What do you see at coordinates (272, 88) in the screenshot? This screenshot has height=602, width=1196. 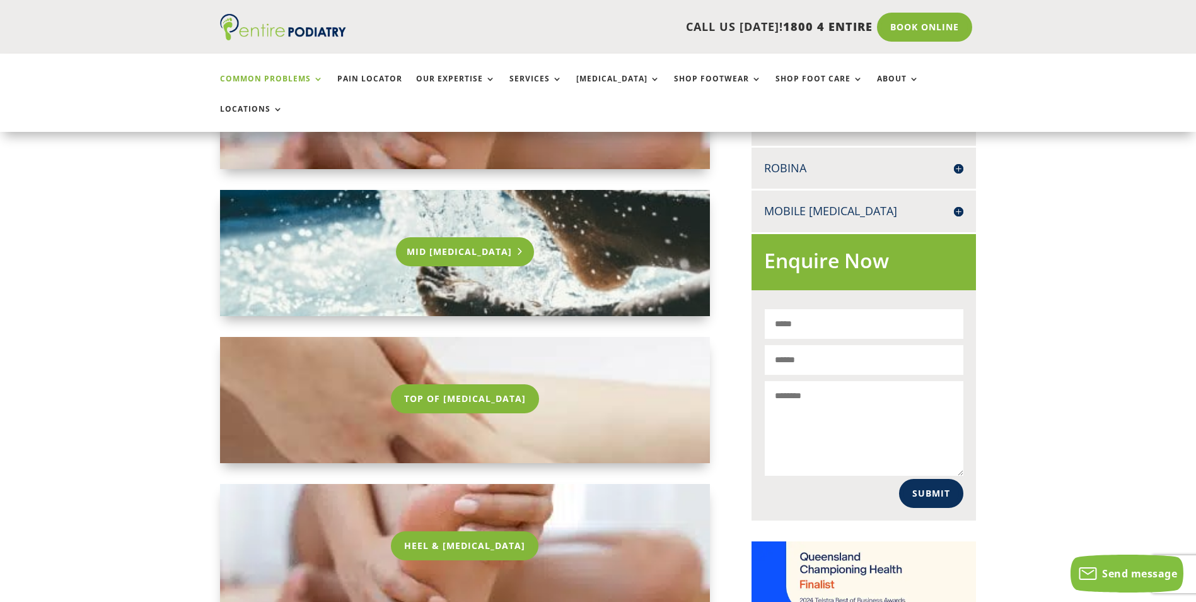 I see `a: Common Problems` at bounding box center [272, 88].